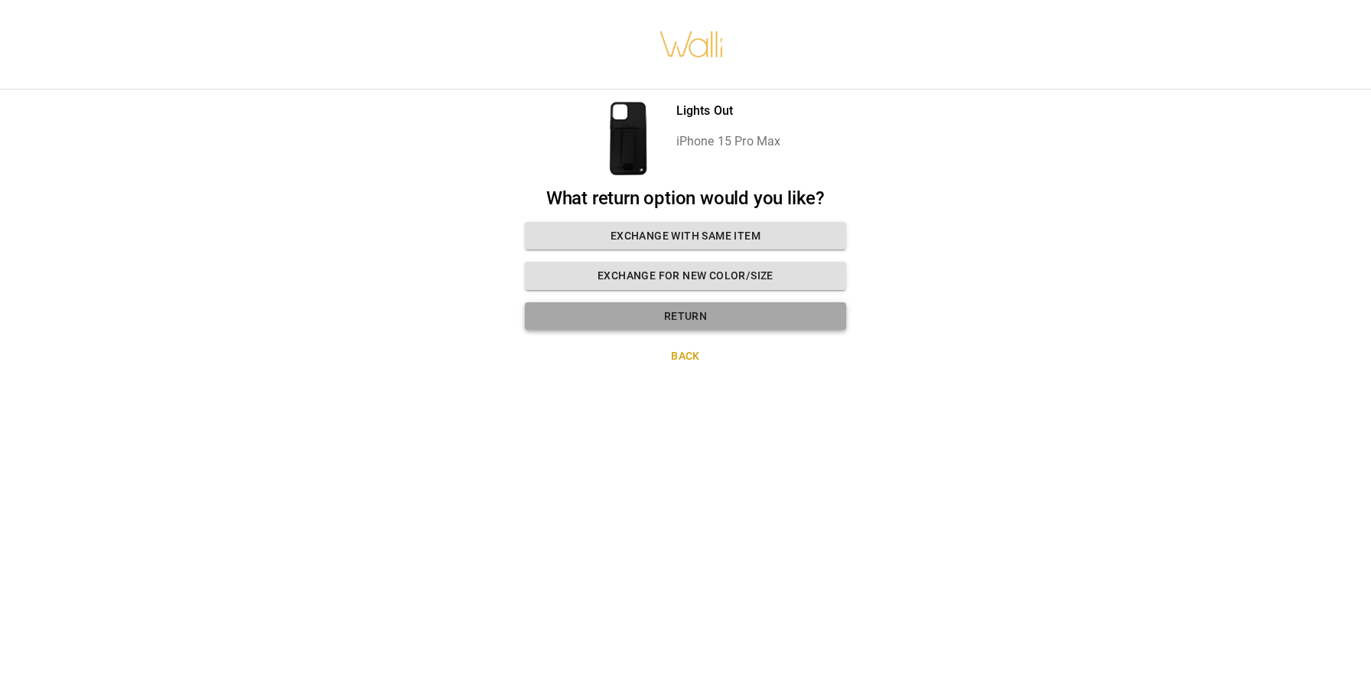 The height and width of the screenshot is (691, 1371). Describe the element at coordinates (685, 198) in the screenshot. I see `h2: What return option would you like?` at that location.